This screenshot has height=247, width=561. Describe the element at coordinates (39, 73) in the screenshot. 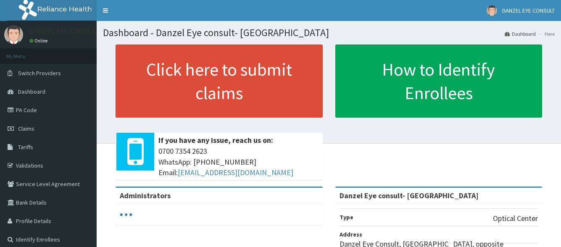

I see `span: Switch Providers` at that location.